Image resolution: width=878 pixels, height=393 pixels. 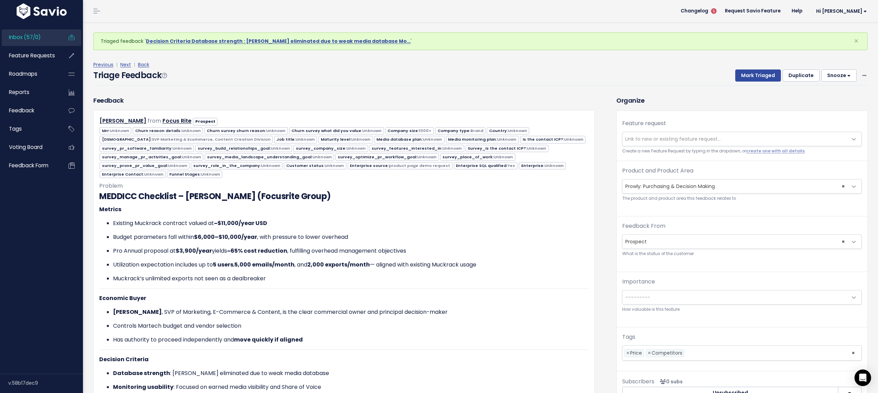 I want to click on button: Snooze, so click(x=839, y=76).